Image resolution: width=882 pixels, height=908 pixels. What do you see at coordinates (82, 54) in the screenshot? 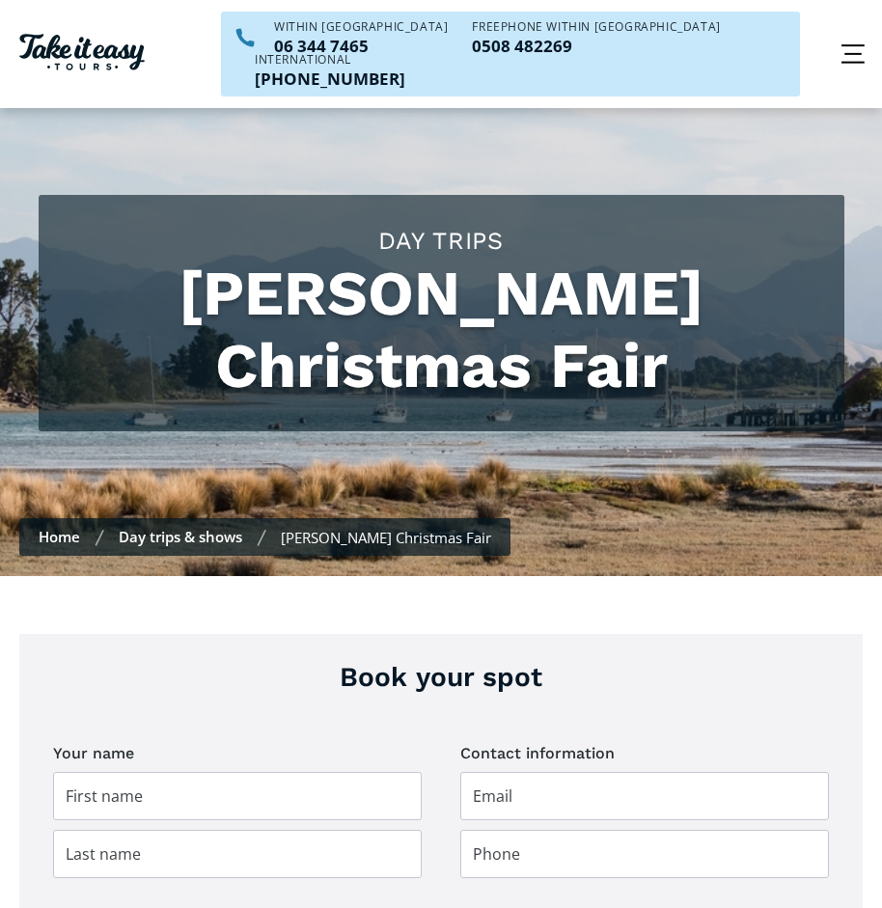
I see `a: Homepage` at bounding box center [82, 54].